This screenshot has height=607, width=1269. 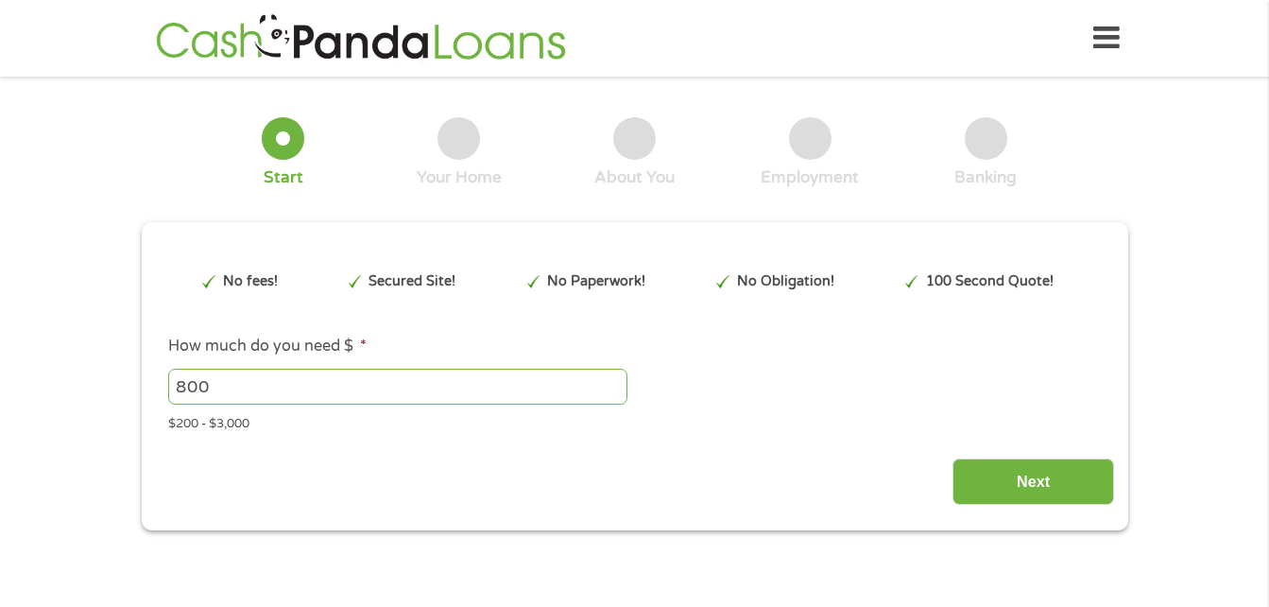 What do you see at coordinates (634, 178) in the screenshot?
I see `div: About You` at bounding box center [634, 178].